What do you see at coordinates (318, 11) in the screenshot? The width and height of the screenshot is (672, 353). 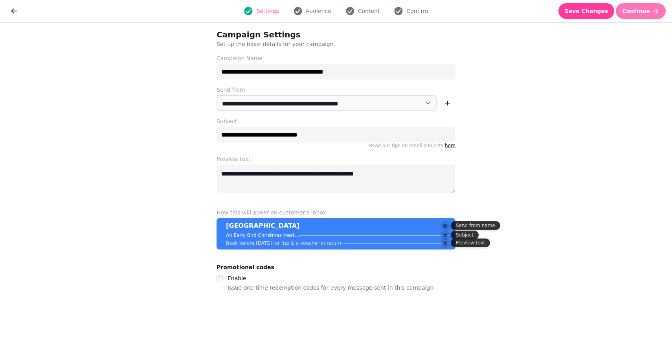 I see `span: Audience` at bounding box center [318, 11].